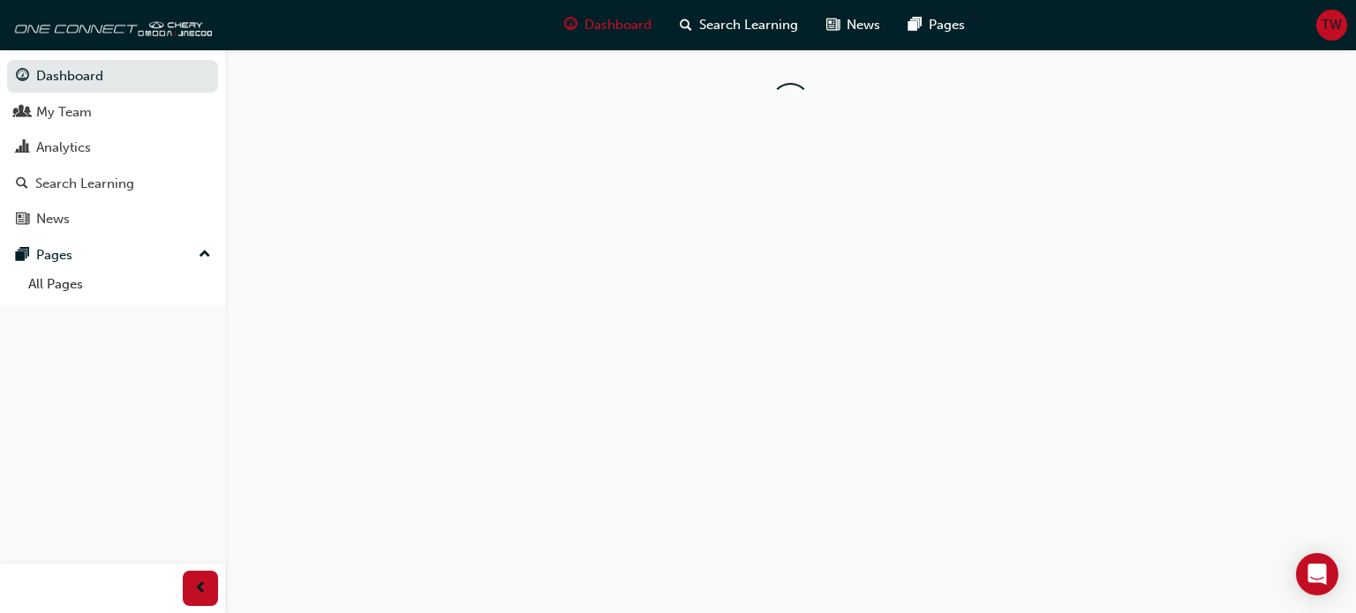  Describe the element at coordinates (1317, 575) in the screenshot. I see `div: Open Intercom Messenger` at that location.